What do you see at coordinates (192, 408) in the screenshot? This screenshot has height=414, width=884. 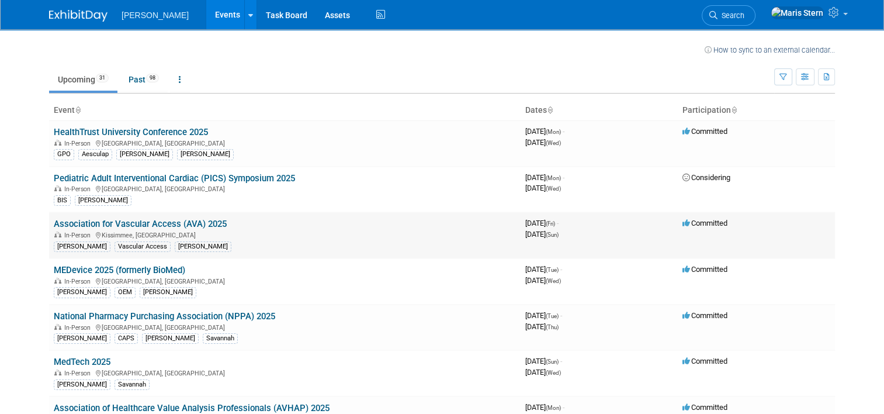 I see `a: Association of Healthcare Value Analysis Professionals (AVHAP) 2025` at bounding box center [192, 408].